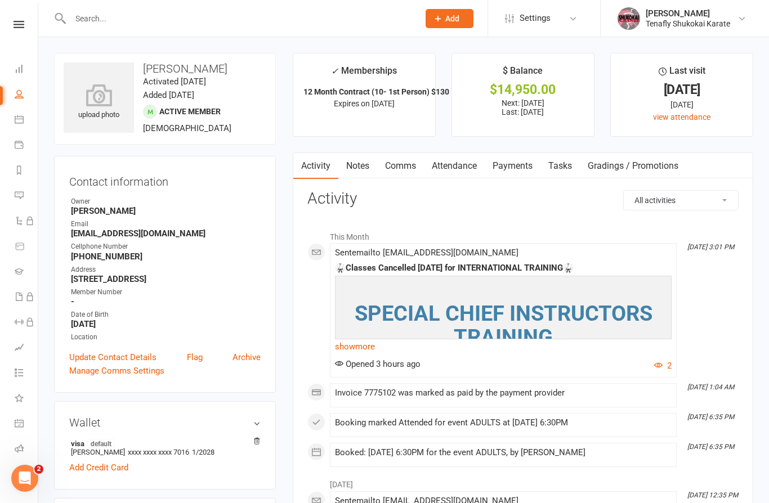 The image size is (769, 503). What do you see at coordinates (163, 444) in the screenshot?
I see `strong: visa` at bounding box center [163, 444].